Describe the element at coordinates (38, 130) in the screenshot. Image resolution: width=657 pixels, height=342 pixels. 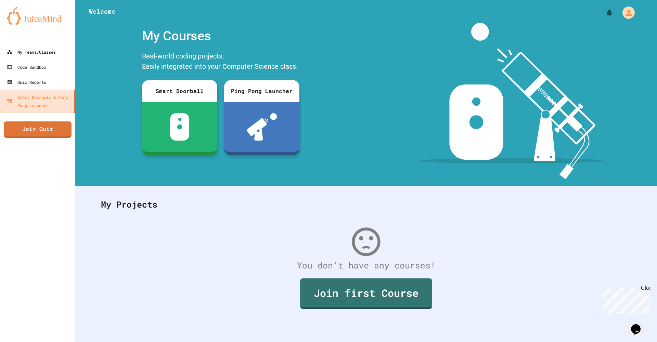
I see `a: Join Quiz` at that location.